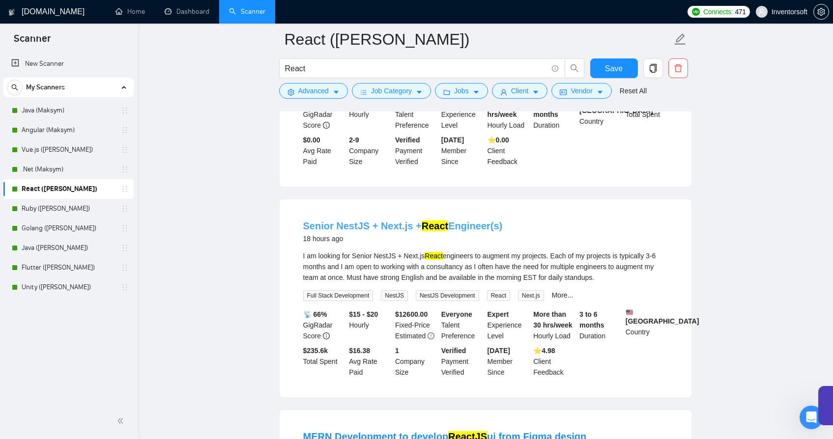  What do you see at coordinates (498, 296) in the screenshot?
I see `span: React` at bounding box center [498, 296].